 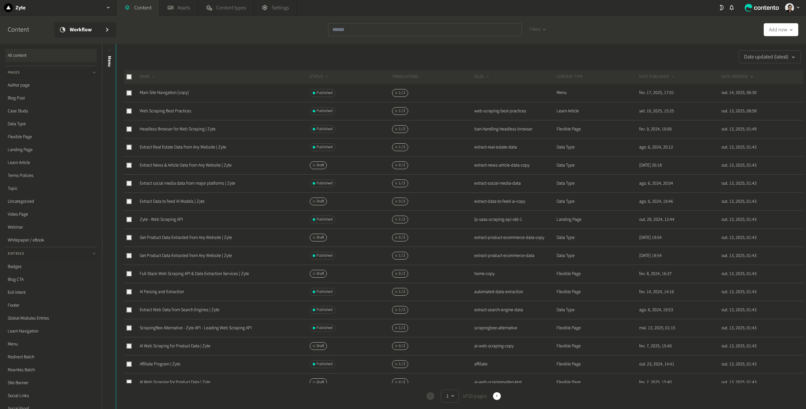 What do you see at coordinates (8, 8) in the screenshot?
I see `img: Zyte` at bounding box center [8, 8].